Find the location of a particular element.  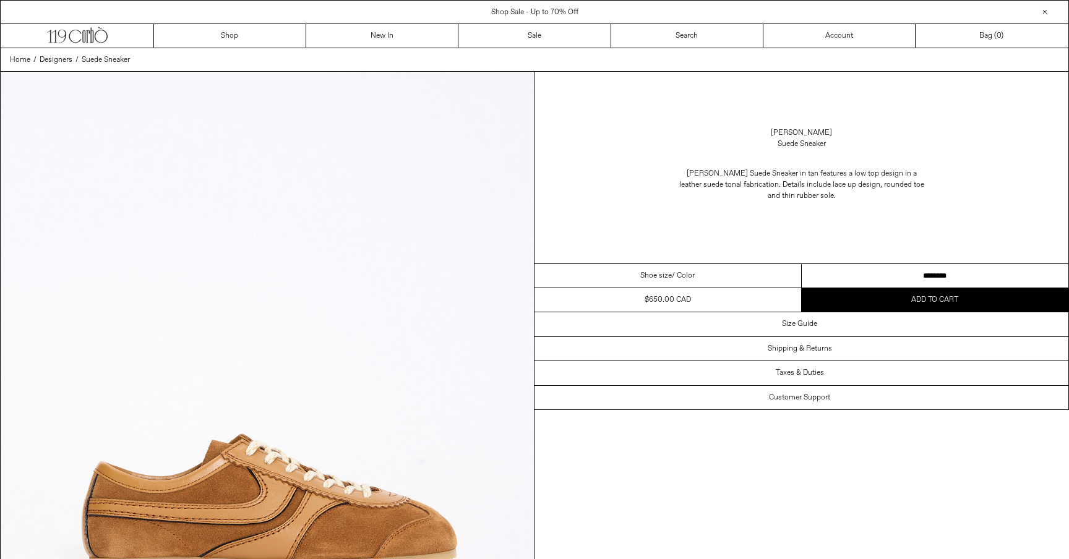

a: Sale is located at coordinates (535, 36).